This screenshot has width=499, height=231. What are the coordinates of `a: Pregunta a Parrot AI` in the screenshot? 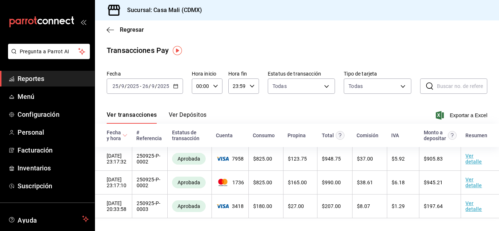 It's located at (48, 57).